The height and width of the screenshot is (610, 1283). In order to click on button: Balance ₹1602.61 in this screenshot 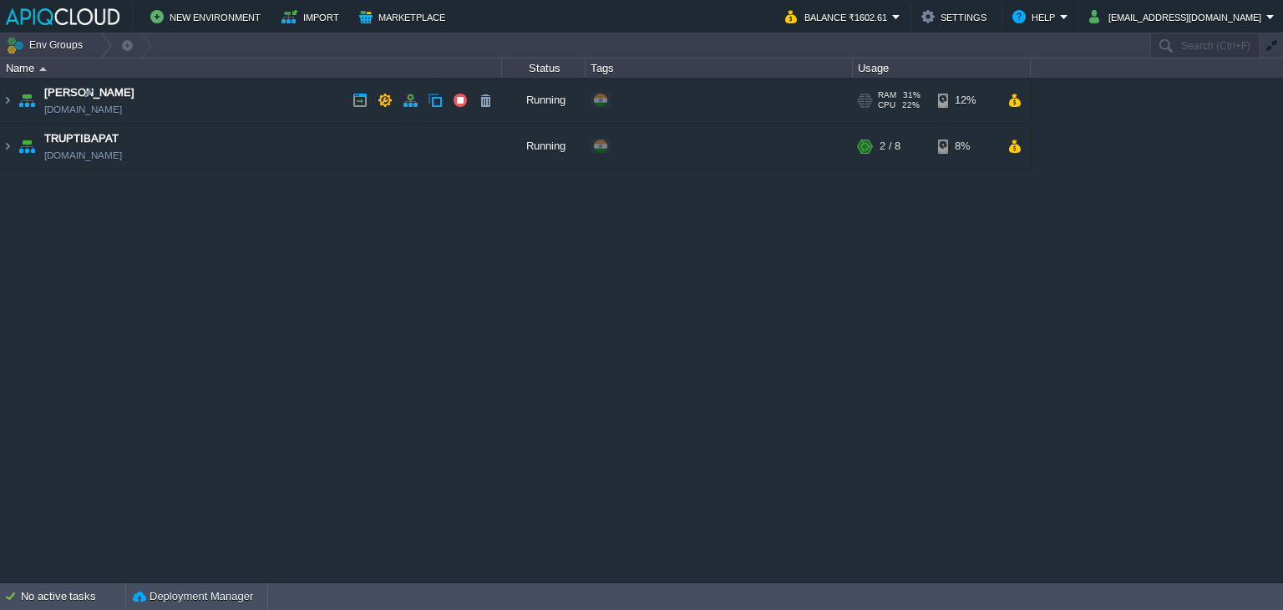, I will do `click(838, 17)`.